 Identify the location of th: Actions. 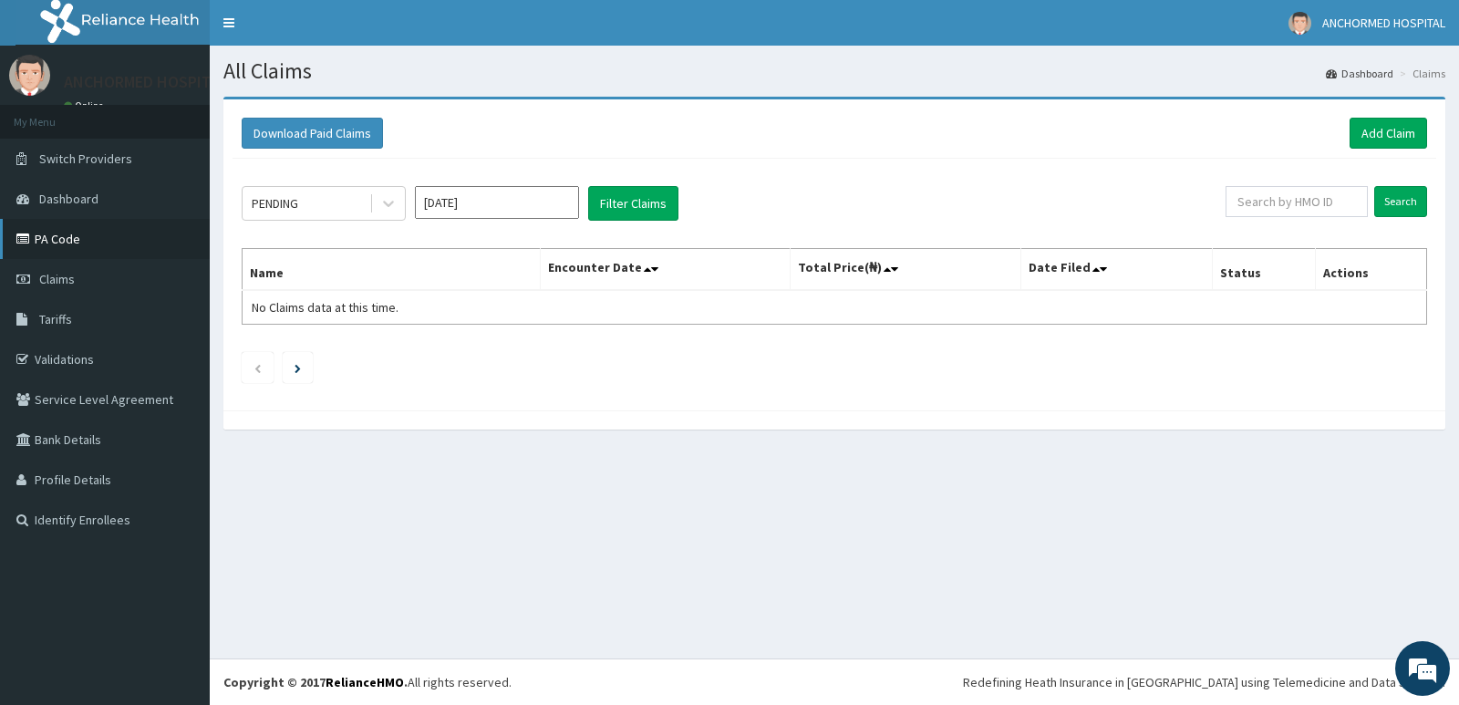
(1371, 270).